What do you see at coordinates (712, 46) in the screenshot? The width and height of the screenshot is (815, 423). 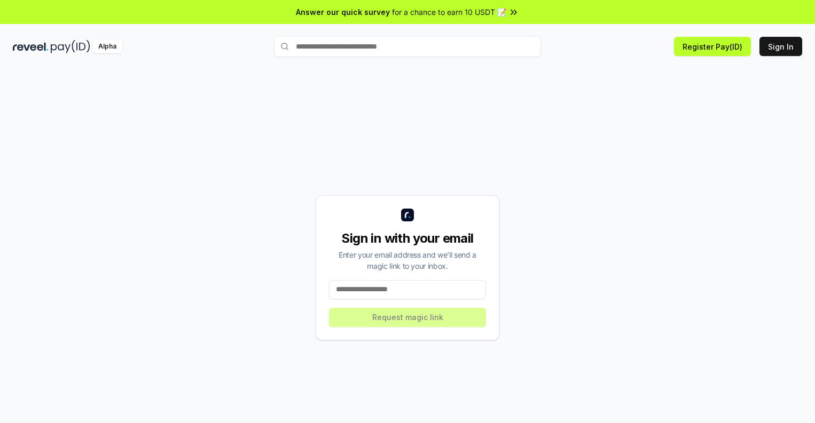 I see `button: Register Pay(ID)` at bounding box center [712, 46].